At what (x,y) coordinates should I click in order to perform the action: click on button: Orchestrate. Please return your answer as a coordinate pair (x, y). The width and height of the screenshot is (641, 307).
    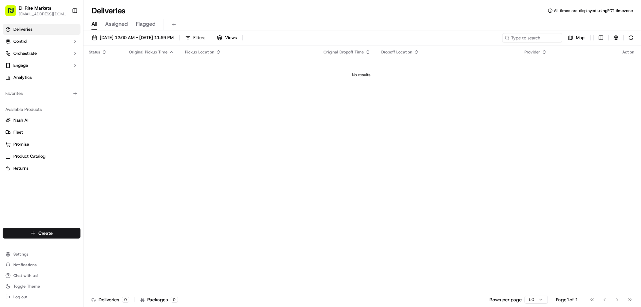
    Looking at the image, I should click on (41, 53).